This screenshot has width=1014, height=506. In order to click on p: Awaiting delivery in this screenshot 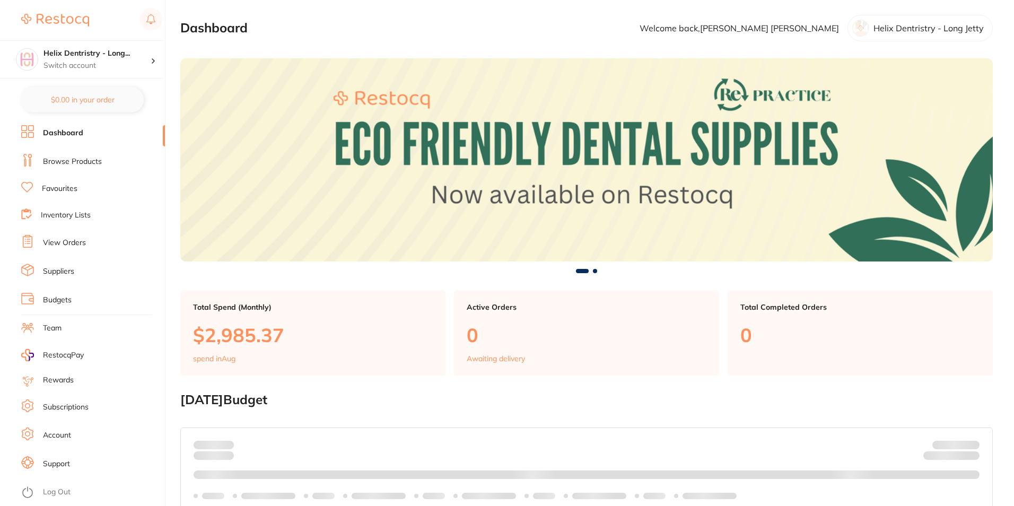, I will do `click(496, 359)`.